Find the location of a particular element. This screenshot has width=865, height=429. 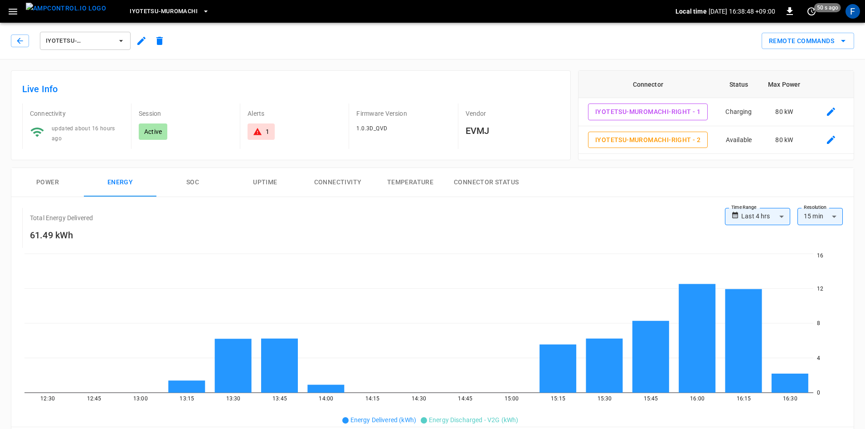

img: ampcontrol.io logo is located at coordinates (66, 8).